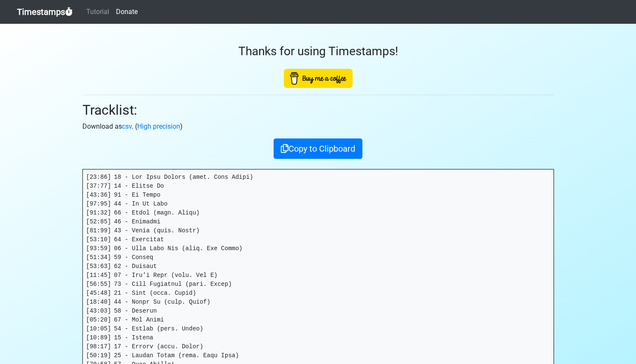  I want to click on img: Buy Me A Coffee, so click(318, 78).